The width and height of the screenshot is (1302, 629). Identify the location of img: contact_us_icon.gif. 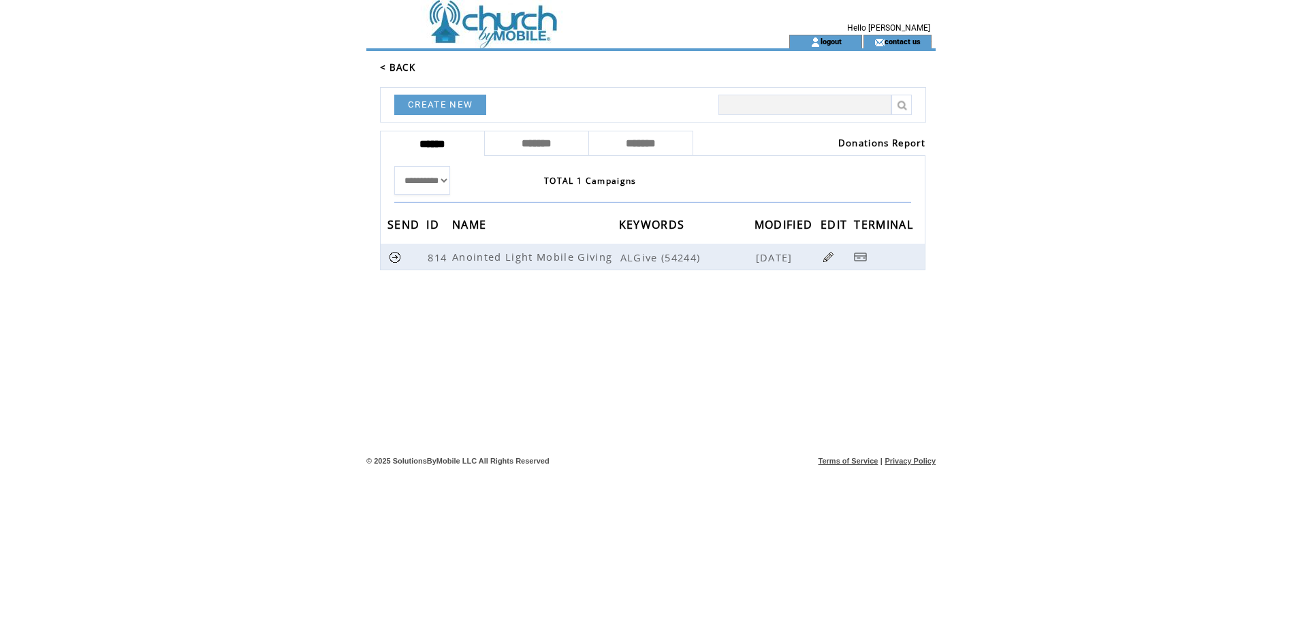
(879, 42).